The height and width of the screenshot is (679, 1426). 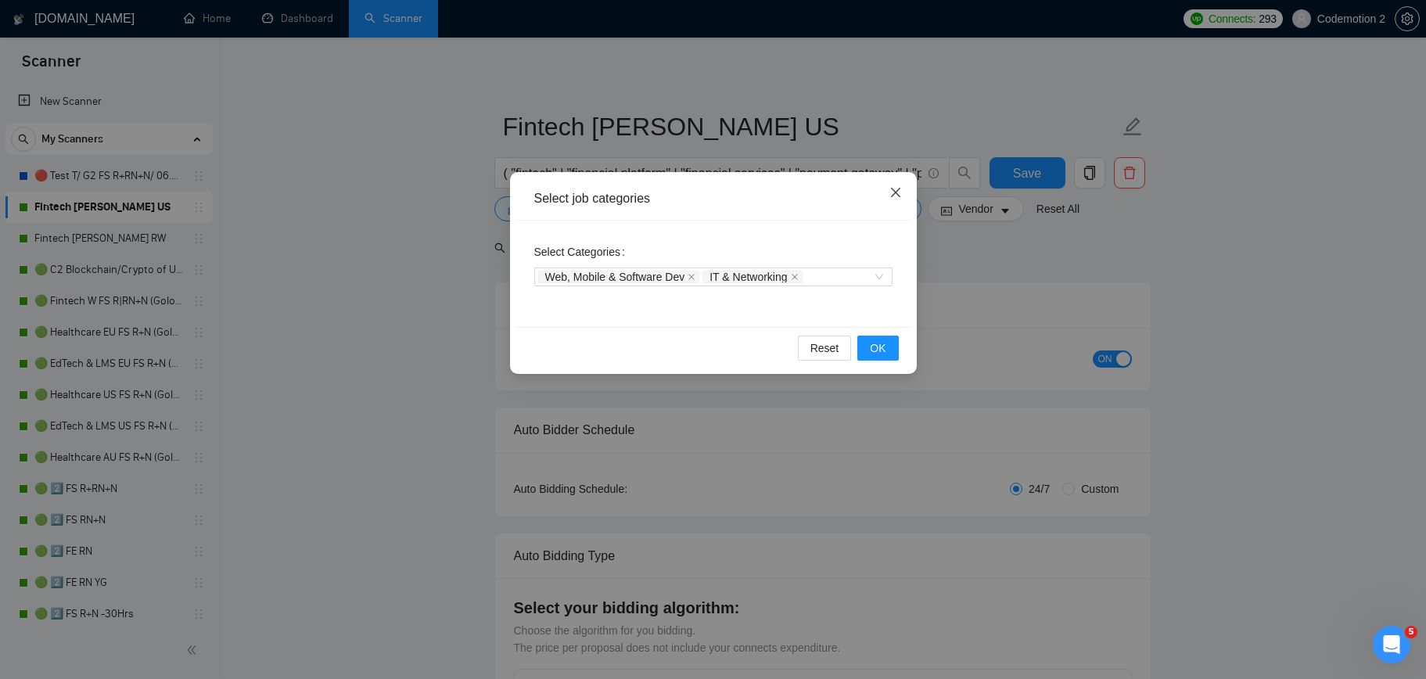 I want to click on div: Select job categories, so click(x=713, y=199).